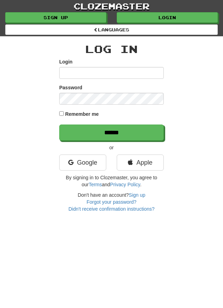  Describe the element at coordinates (66, 62) in the screenshot. I see `label: Login` at that location.